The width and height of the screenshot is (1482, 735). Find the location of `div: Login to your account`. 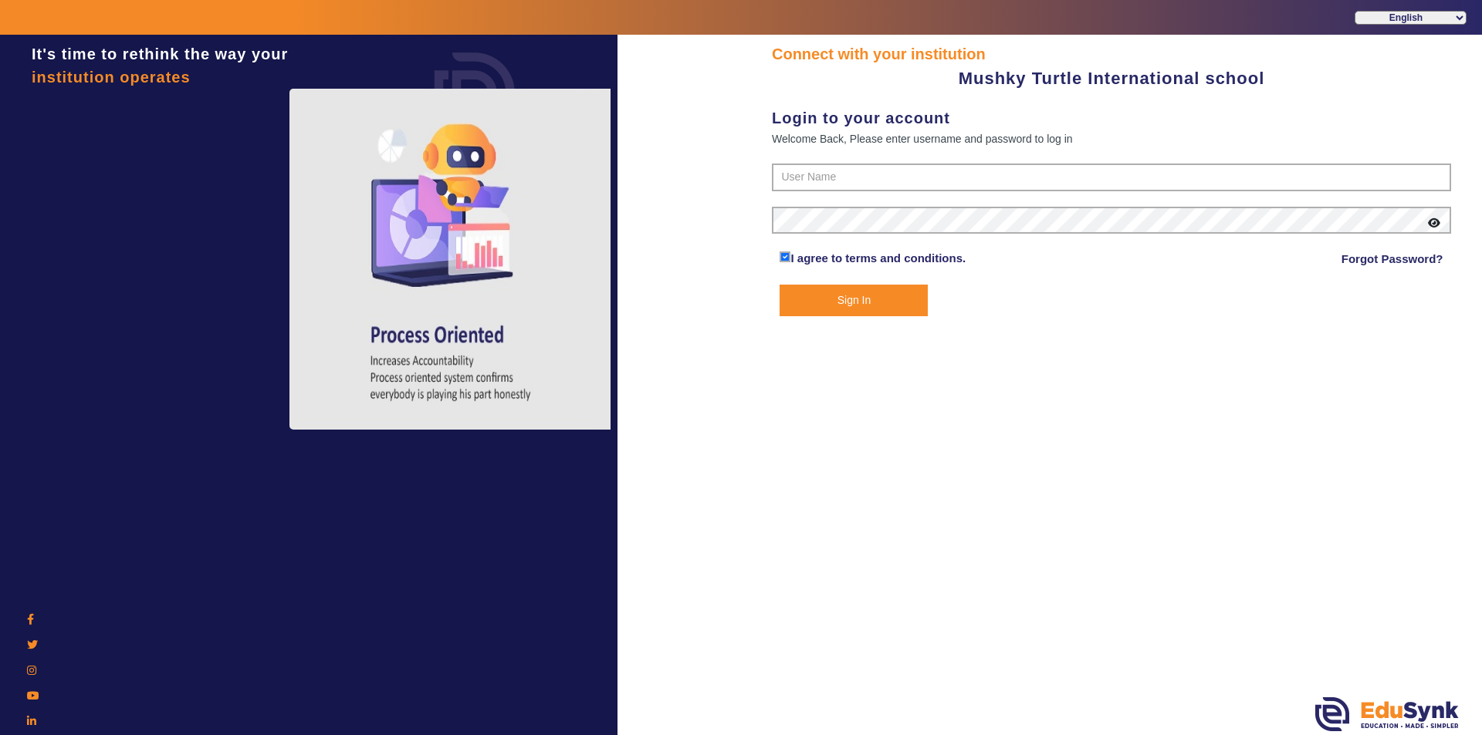

div: Login to your account is located at coordinates (1111, 118).